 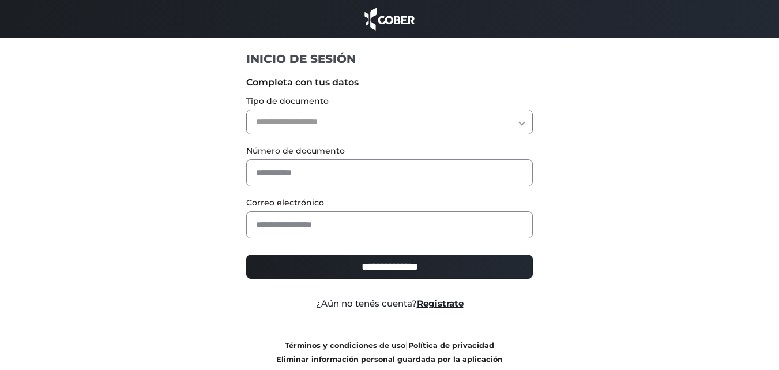 I want to click on img: cober_marca.png, so click(x=390, y=18).